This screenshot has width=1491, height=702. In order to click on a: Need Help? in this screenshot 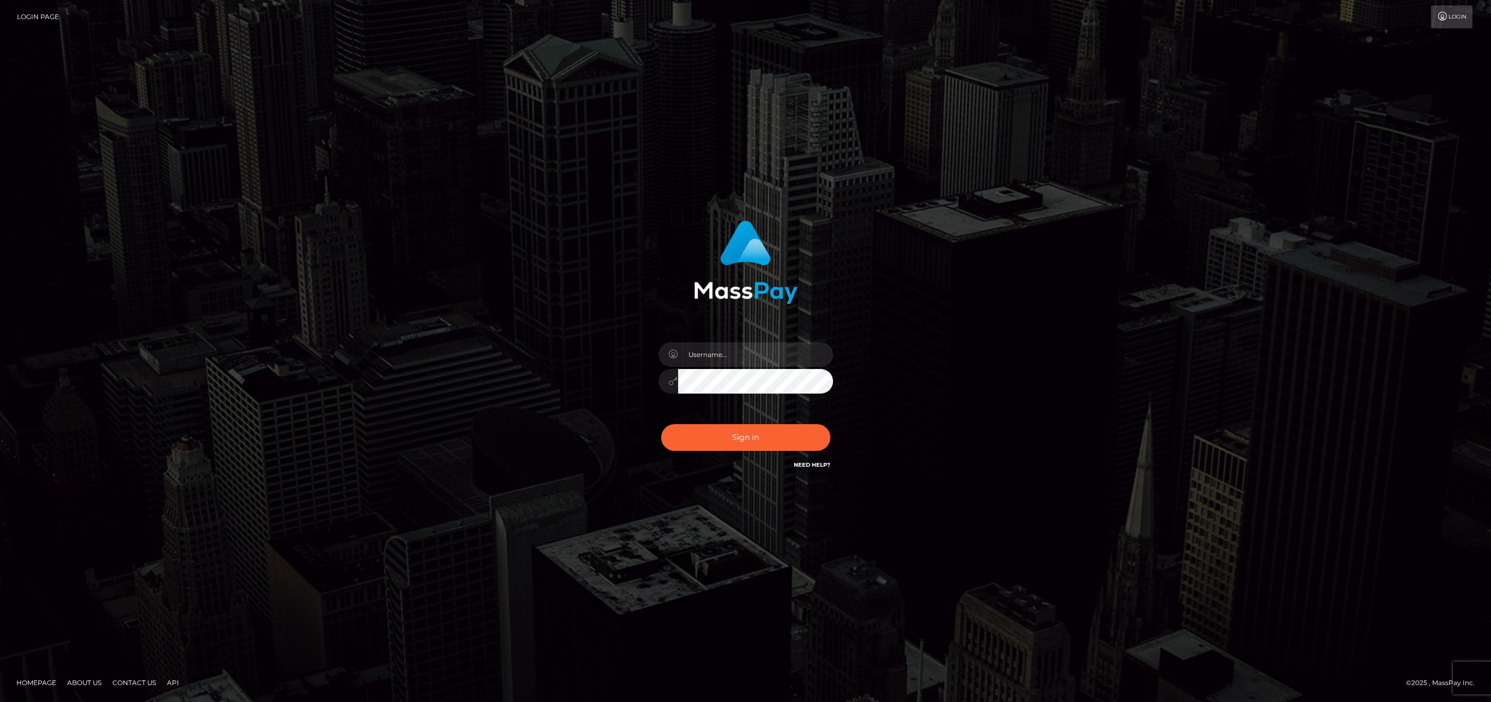, I will do `click(812, 464)`.